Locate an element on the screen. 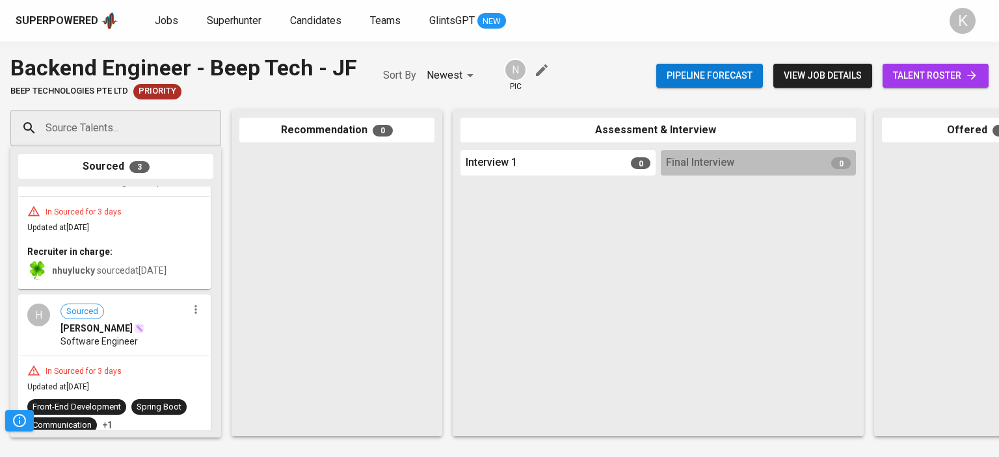  span: GlintsGPT is located at coordinates (452, 20).